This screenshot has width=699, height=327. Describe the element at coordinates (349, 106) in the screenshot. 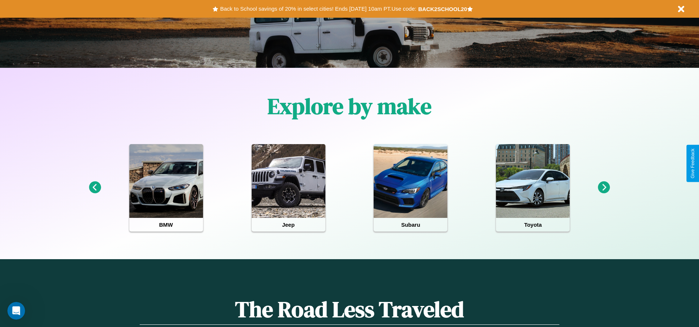

I see `h1: Explore by make` at that location.